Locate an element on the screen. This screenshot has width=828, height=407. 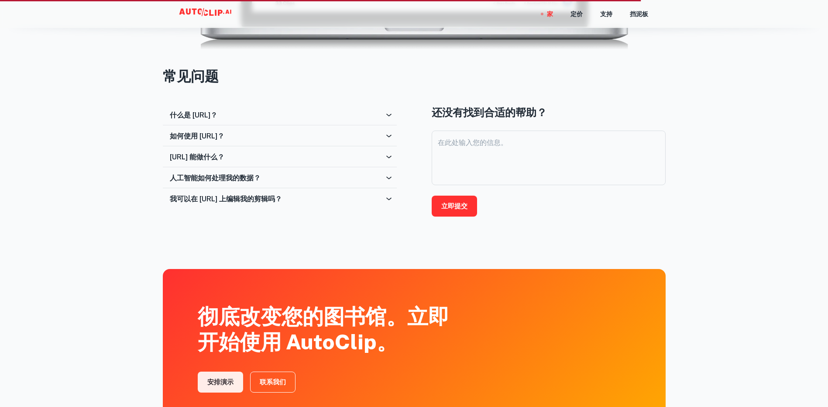
div: 人工智能如何处理我的数据？ is located at coordinates (280, 178).